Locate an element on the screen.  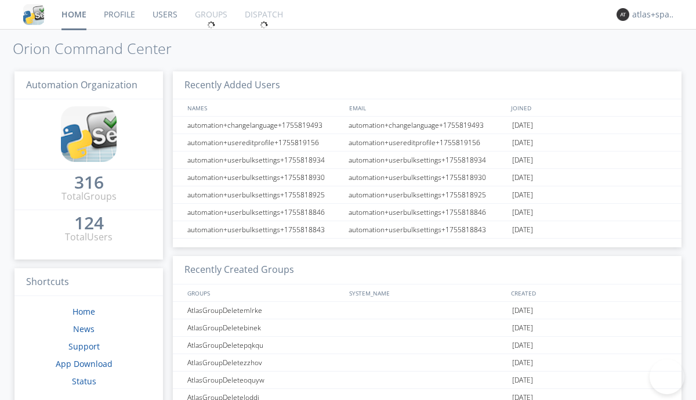
a: Status is located at coordinates (84, 380).